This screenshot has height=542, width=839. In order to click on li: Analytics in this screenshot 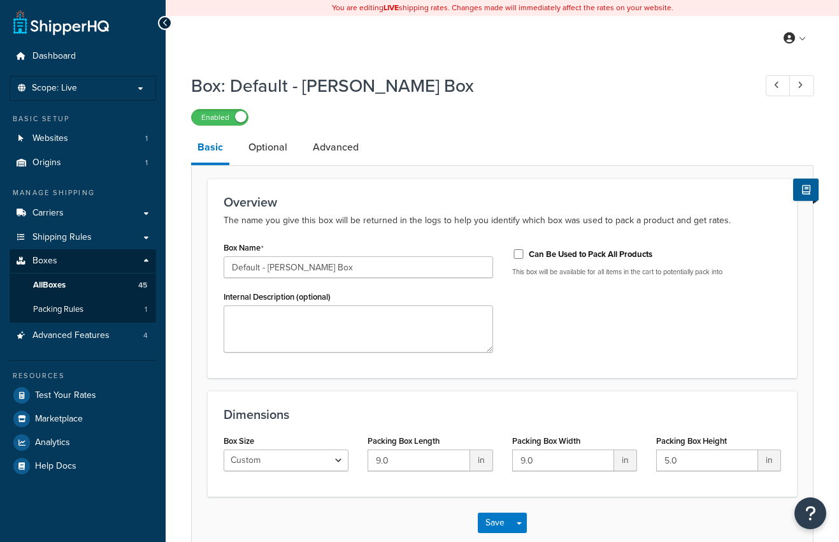, I will do `click(83, 442)`.